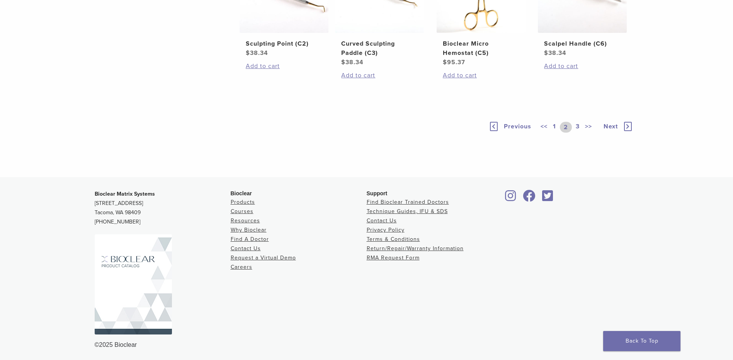  What do you see at coordinates (263, 257) in the screenshot?
I see `a: Request a Virtual Demo` at bounding box center [263, 257].